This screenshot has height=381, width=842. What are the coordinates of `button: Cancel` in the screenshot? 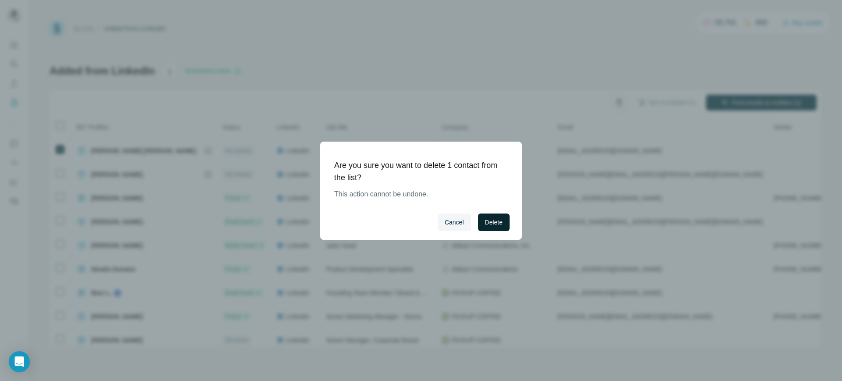 It's located at (454, 222).